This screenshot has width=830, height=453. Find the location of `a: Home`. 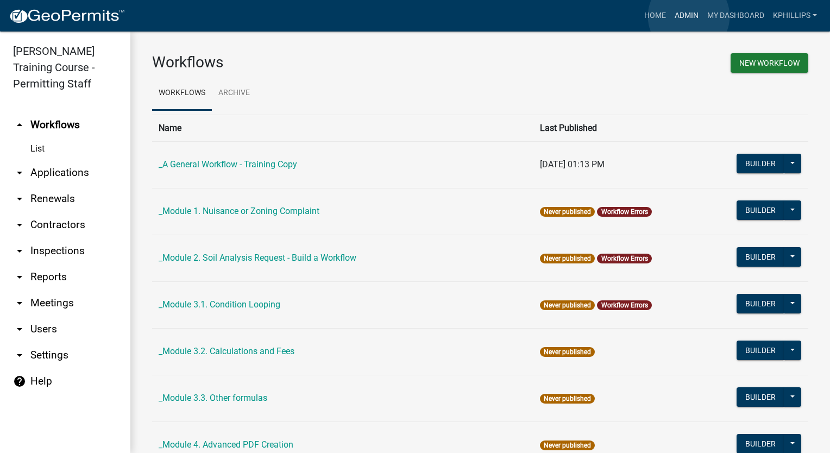

a: Home is located at coordinates (655, 16).